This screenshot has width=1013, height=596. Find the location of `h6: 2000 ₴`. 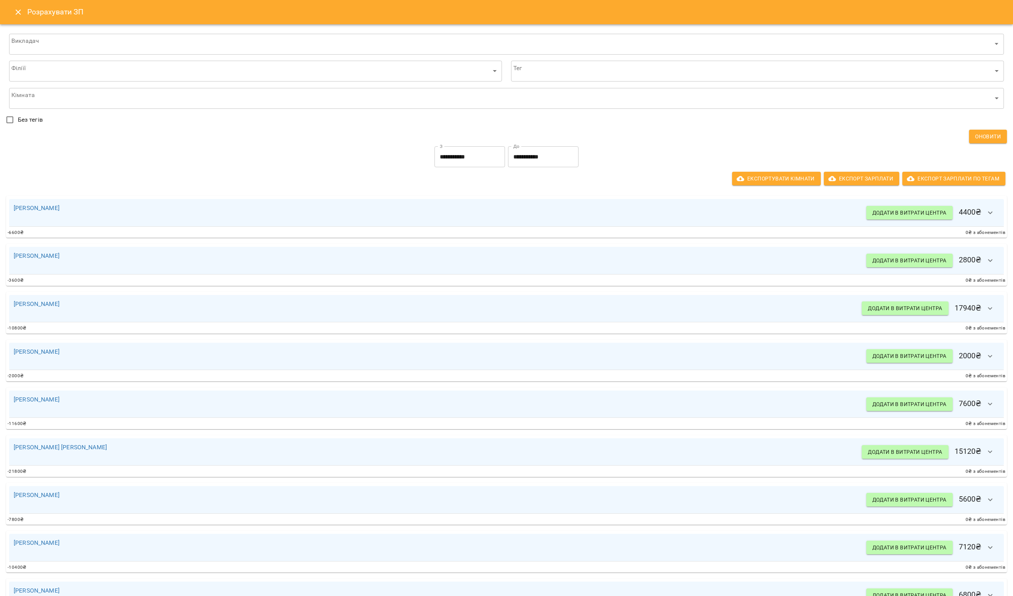

h6: 2000 ₴ is located at coordinates (932, 356).